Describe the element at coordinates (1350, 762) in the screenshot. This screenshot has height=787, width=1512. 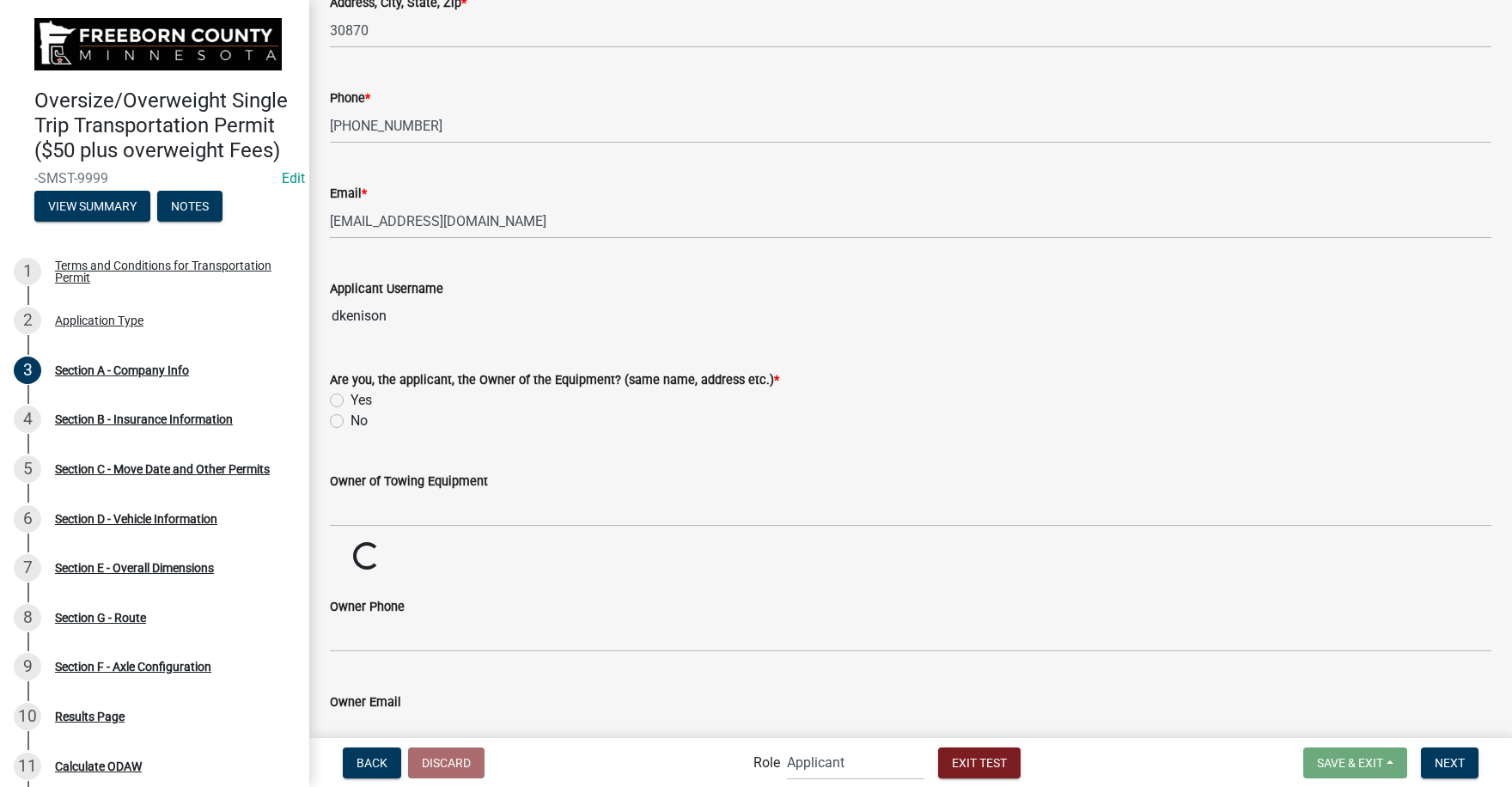
I see `span: Save & Exit` at that location.